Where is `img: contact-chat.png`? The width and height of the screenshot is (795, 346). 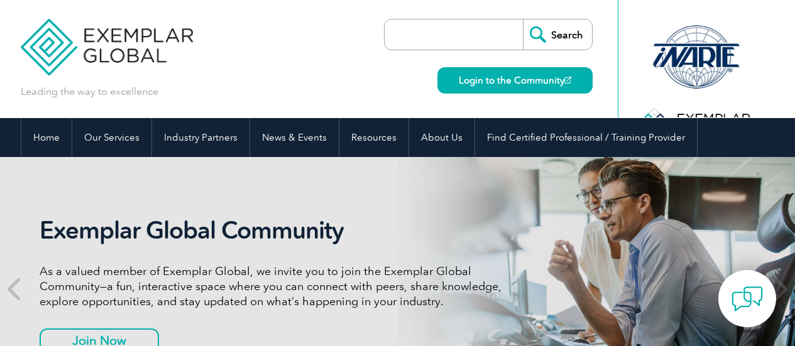 img: contact-chat.png is located at coordinates (747, 299).